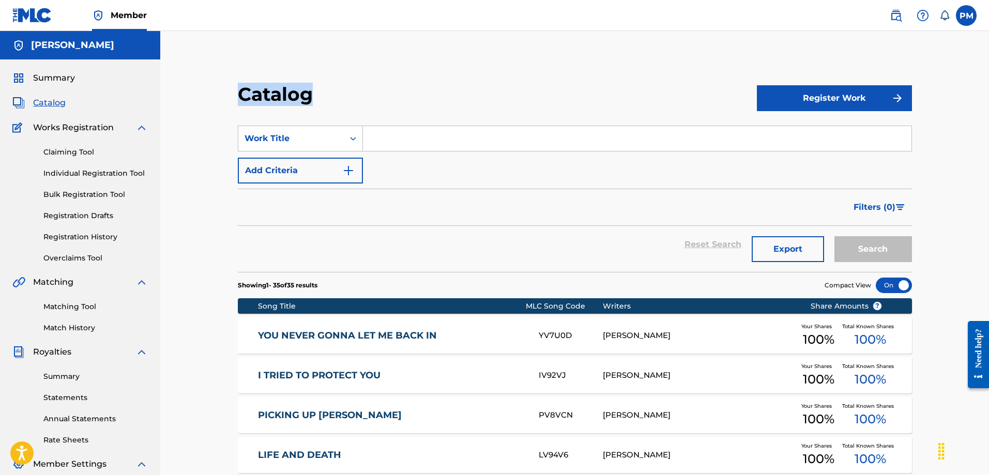 The width and height of the screenshot is (989, 475). I want to click on a: Summary, so click(96, 376).